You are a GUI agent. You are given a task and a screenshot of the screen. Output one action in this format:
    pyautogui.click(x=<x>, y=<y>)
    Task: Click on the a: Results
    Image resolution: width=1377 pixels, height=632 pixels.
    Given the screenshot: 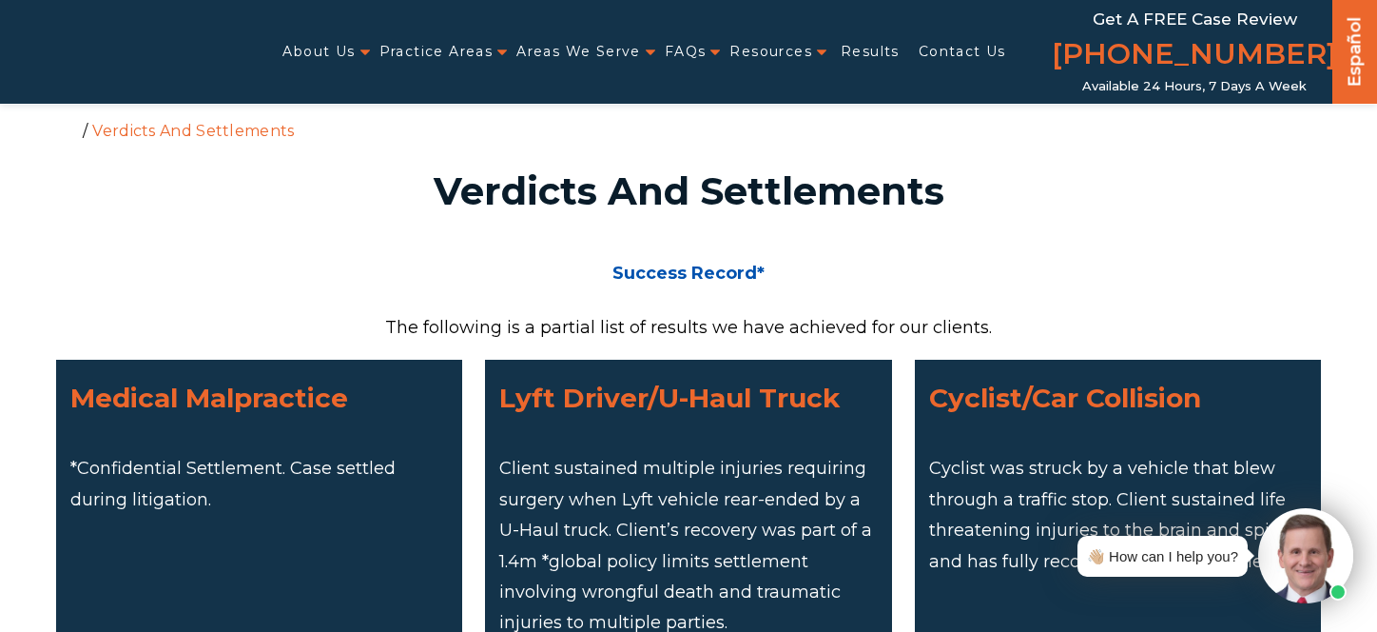 What is the action you would take?
    pyautogui.click(x=870, y=51)
    